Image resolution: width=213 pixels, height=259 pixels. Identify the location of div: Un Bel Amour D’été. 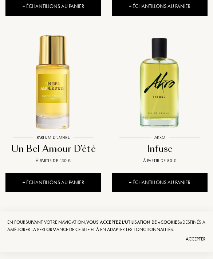
(53, 149).